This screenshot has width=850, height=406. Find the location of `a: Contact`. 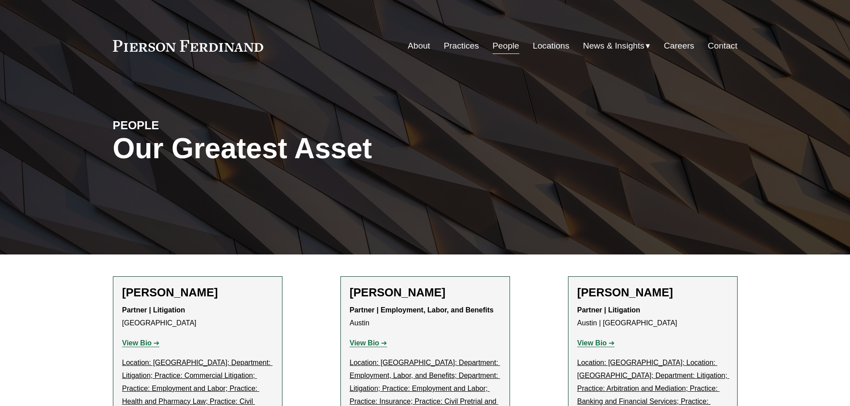

a: Contact is located at coordinates (722, 46).